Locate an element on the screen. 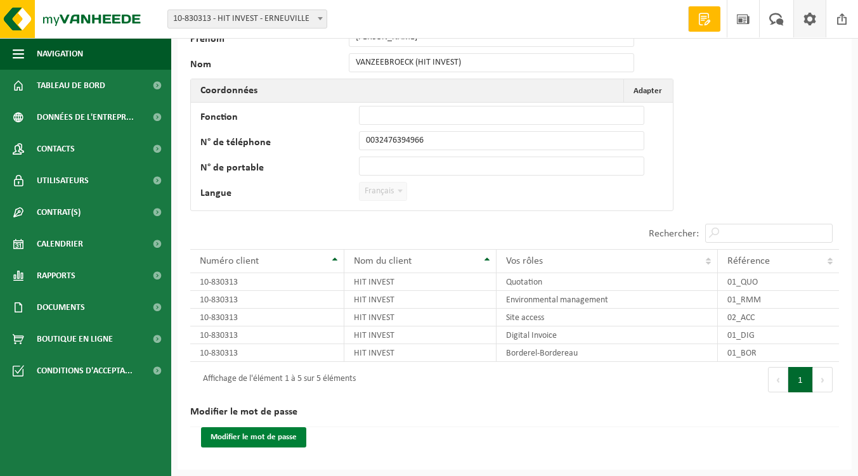 This screenshot has width=858, height=476. span: Boutique en ligne is located at coordinates (75, 339).